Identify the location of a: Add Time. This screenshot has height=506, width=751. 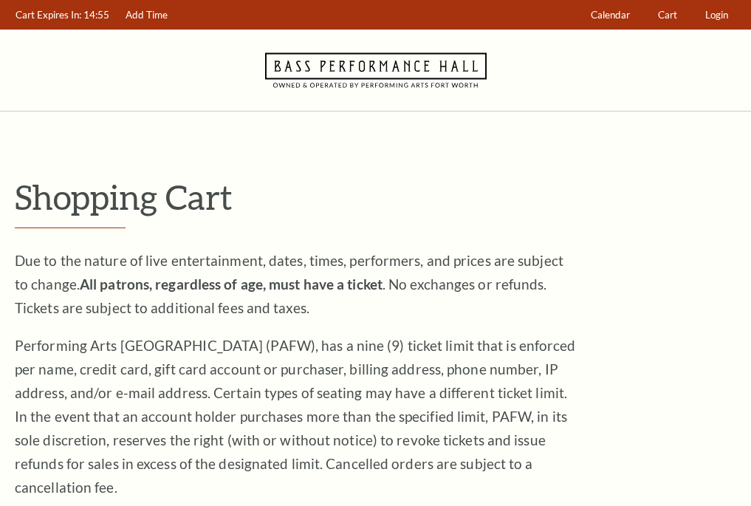
(147, 15).